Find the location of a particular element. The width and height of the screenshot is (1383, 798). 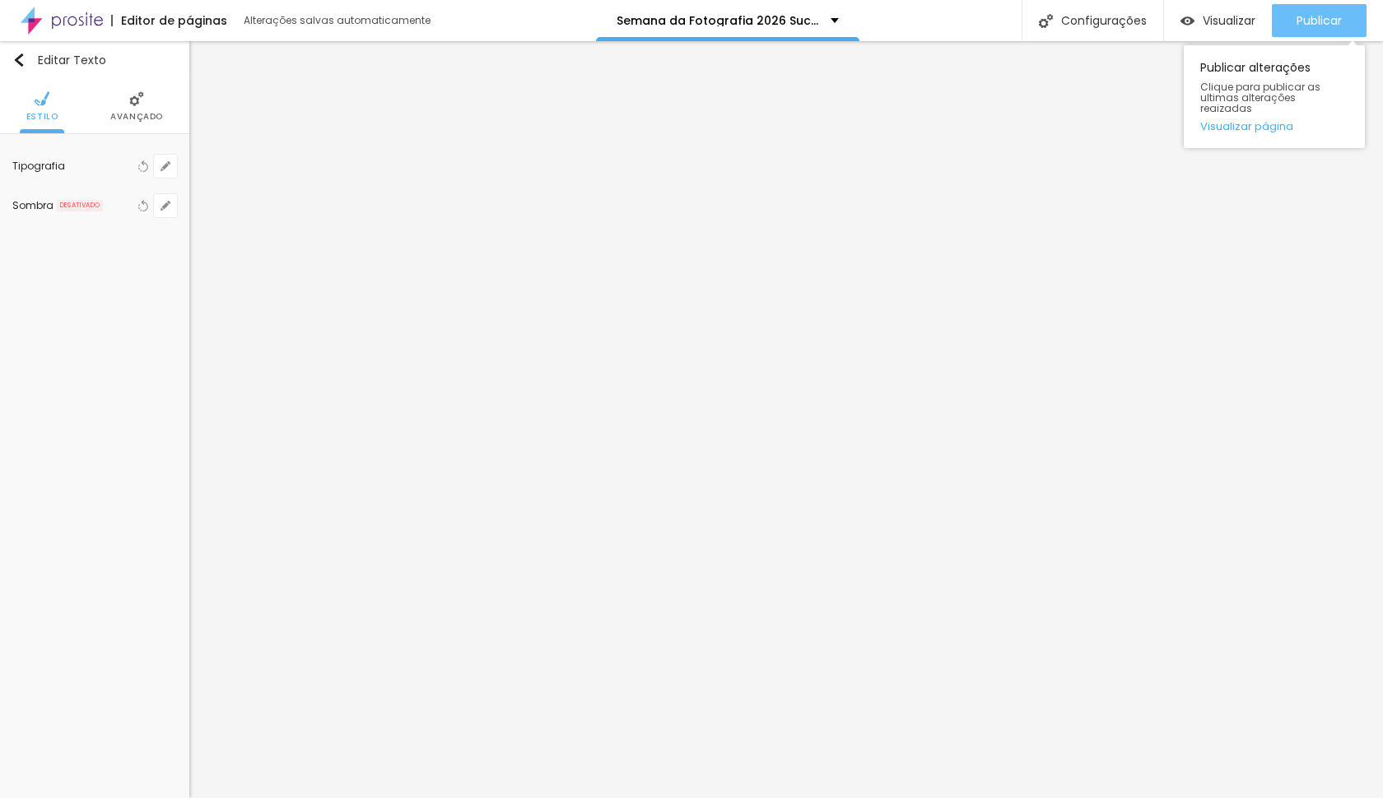

span: Clique para publicar as ultimas alterações reaizadas is located at coordinates (1274, 98).